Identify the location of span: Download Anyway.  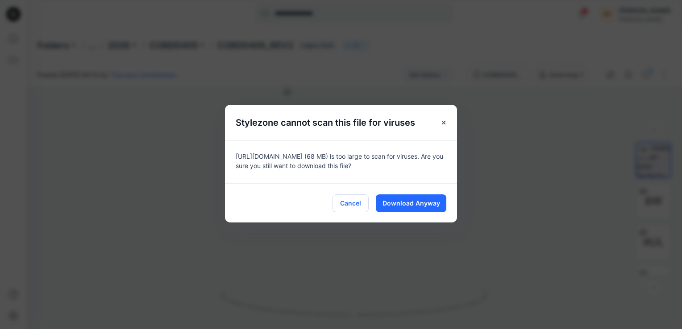
(411, 203).